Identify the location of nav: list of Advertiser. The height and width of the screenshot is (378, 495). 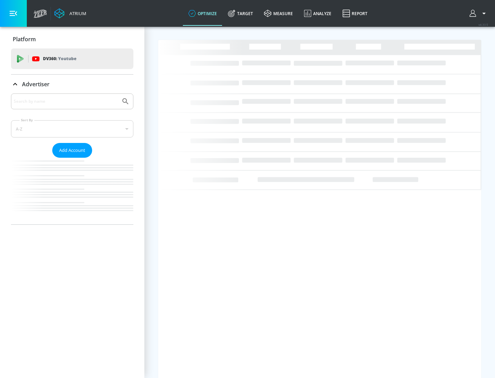
(72, 191).